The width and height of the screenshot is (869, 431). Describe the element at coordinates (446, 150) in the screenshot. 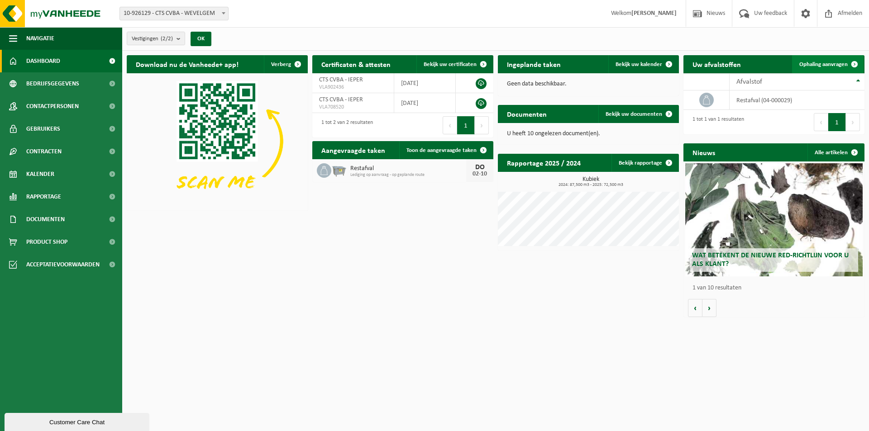

I see `a: Toon de aangevraagde taken` at that location.